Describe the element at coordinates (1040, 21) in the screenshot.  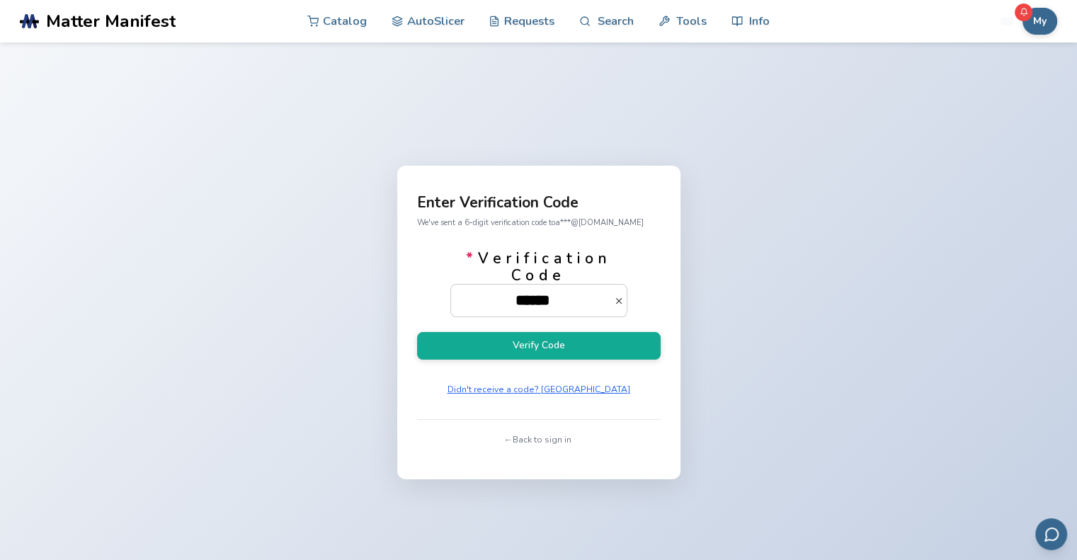
I see `button: My` at that location.